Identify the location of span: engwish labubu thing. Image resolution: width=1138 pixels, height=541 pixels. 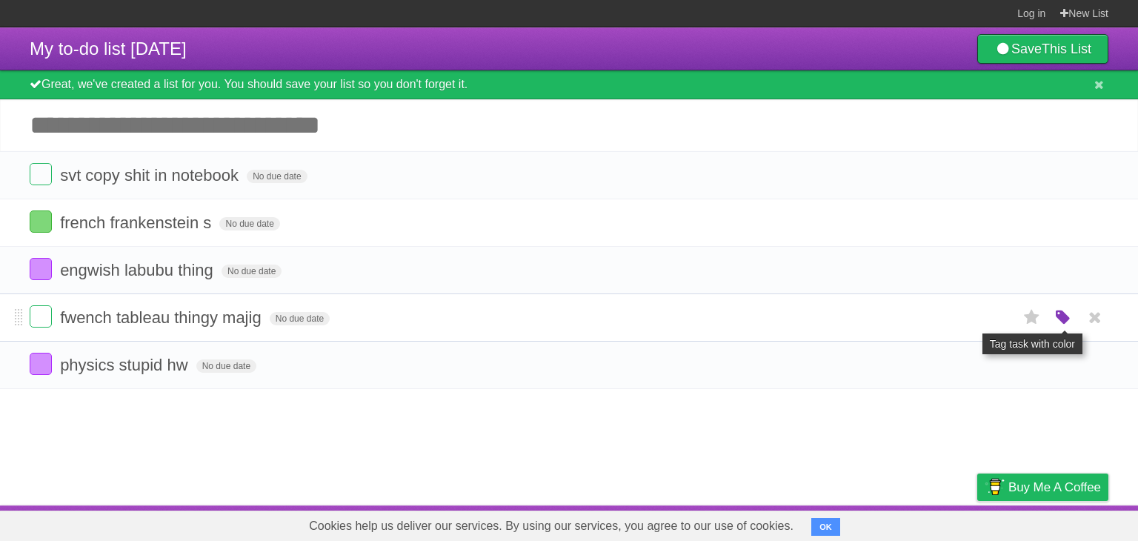
(139, 270).